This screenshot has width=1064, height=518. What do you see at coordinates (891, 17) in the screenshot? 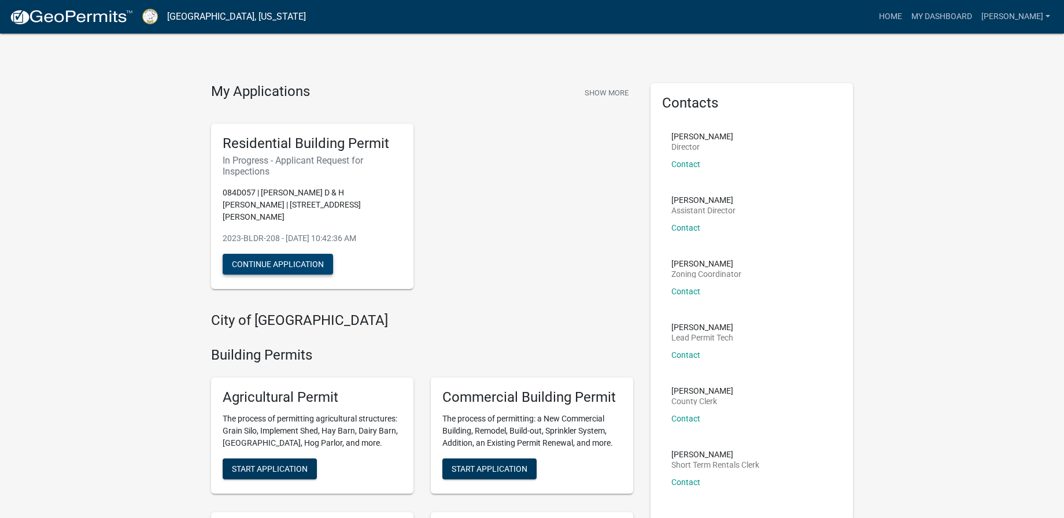
I see `a: Home` at bounding box center [891, 17].